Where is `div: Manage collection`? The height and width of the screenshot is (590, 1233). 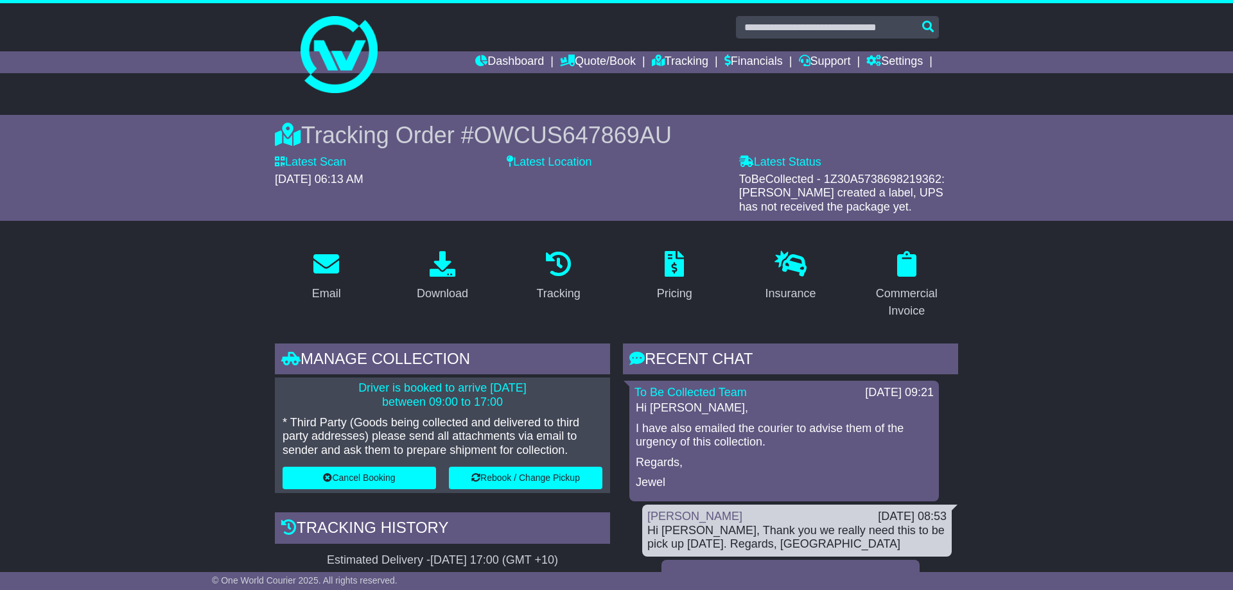 div: Manage collection is located at coordinates (442, 361).